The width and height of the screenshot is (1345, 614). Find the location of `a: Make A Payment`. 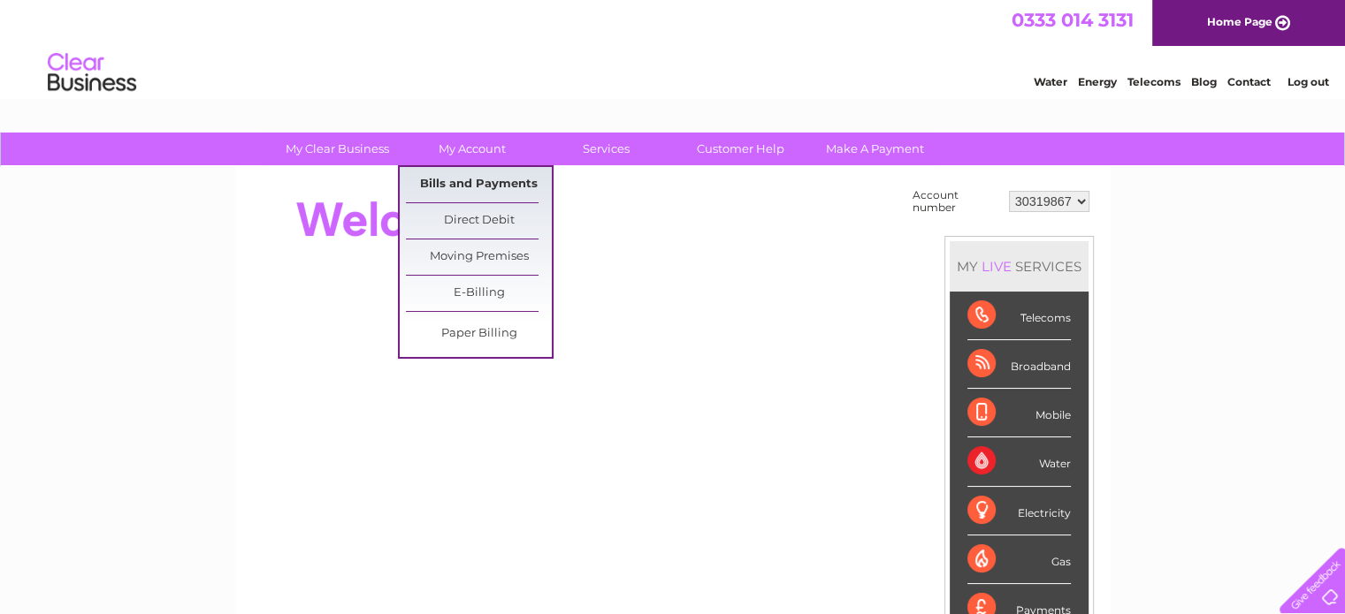

a: Make A Payment is located at coordinates (874, 149).